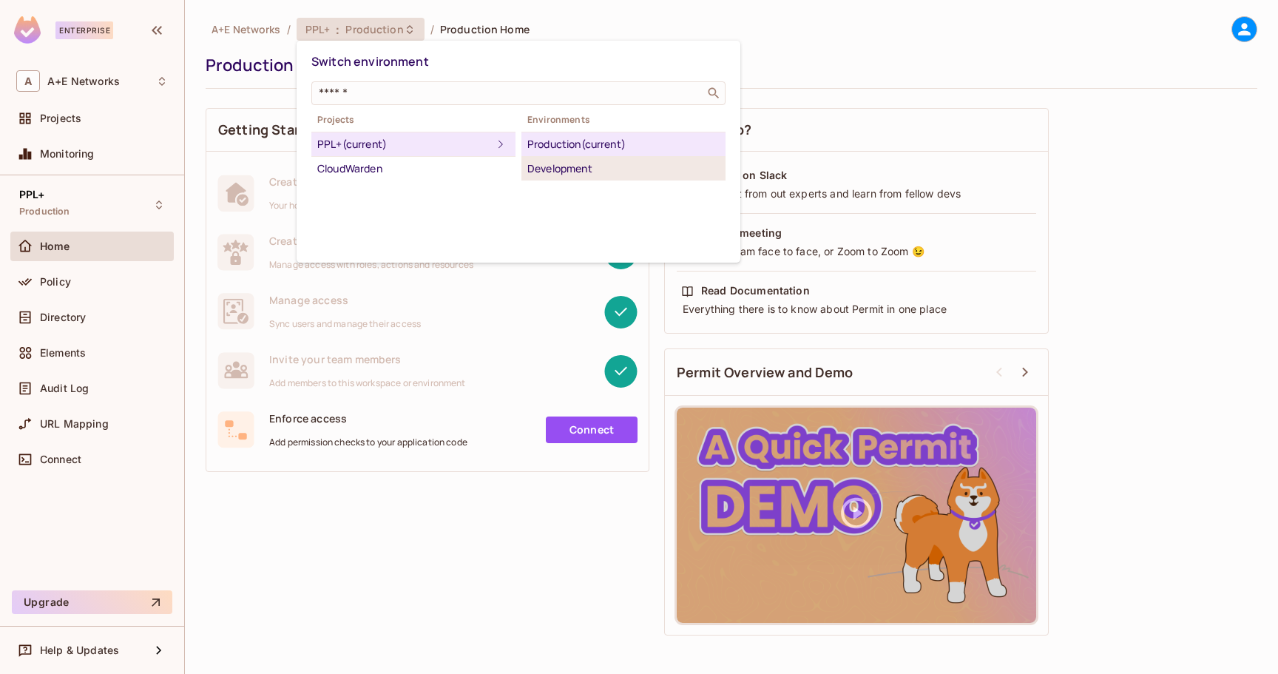 Image resolution: width=1278 pixels, height=674 pixels. Describe the element at coordinates (413, 169) in the screenshot. I see `div: CloudWarden` at that location.